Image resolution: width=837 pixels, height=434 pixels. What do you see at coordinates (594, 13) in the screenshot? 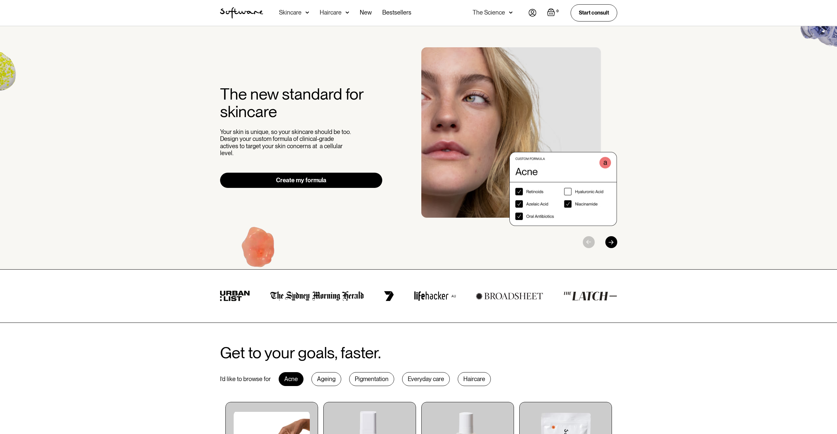
I see `a: Start consult` at bounding box center [594, 13].